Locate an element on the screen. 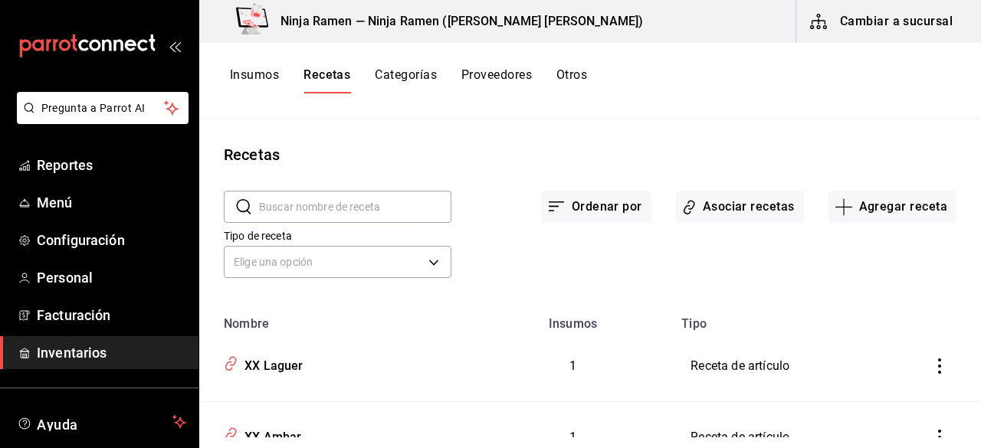  th: Nombre is located at coordinates (336, 319).